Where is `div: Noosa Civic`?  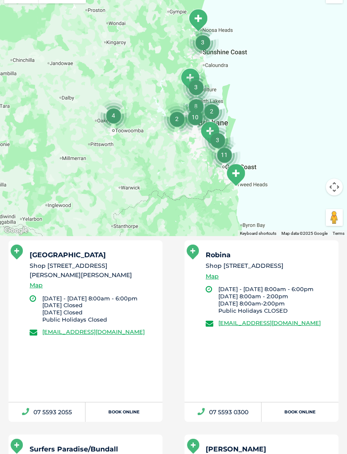
div: Noosa Civic is located at coordinates (198, 20).